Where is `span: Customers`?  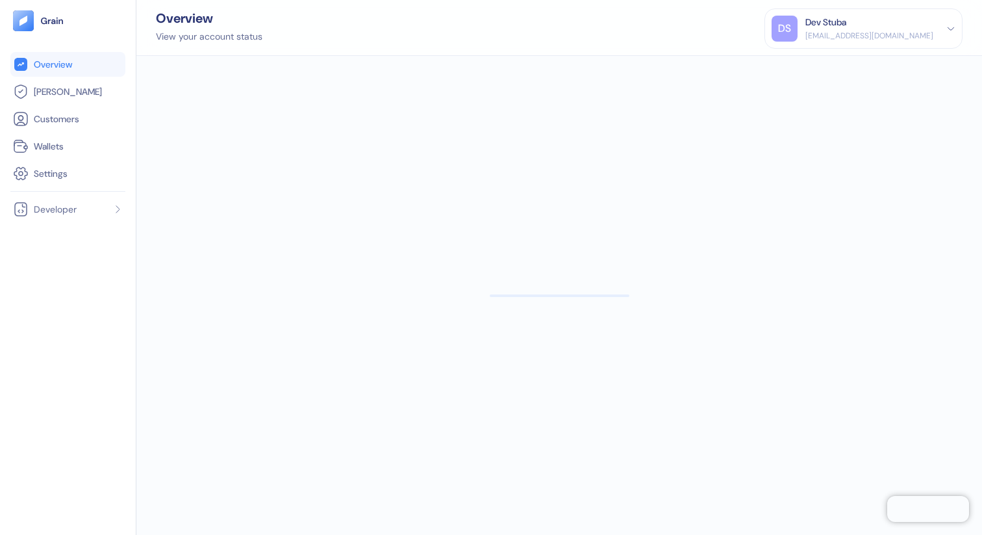 span: Customers is located at coordinates (57, 119).